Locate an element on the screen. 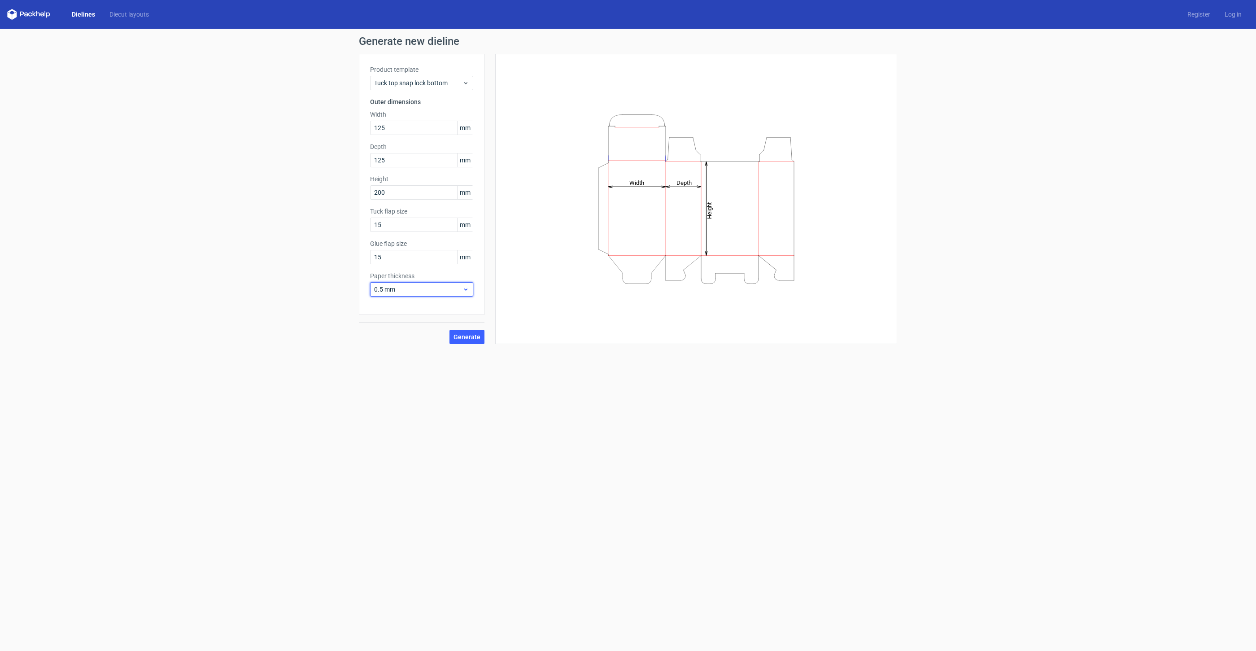  a: Dielines is located at coordinates (83, 14).